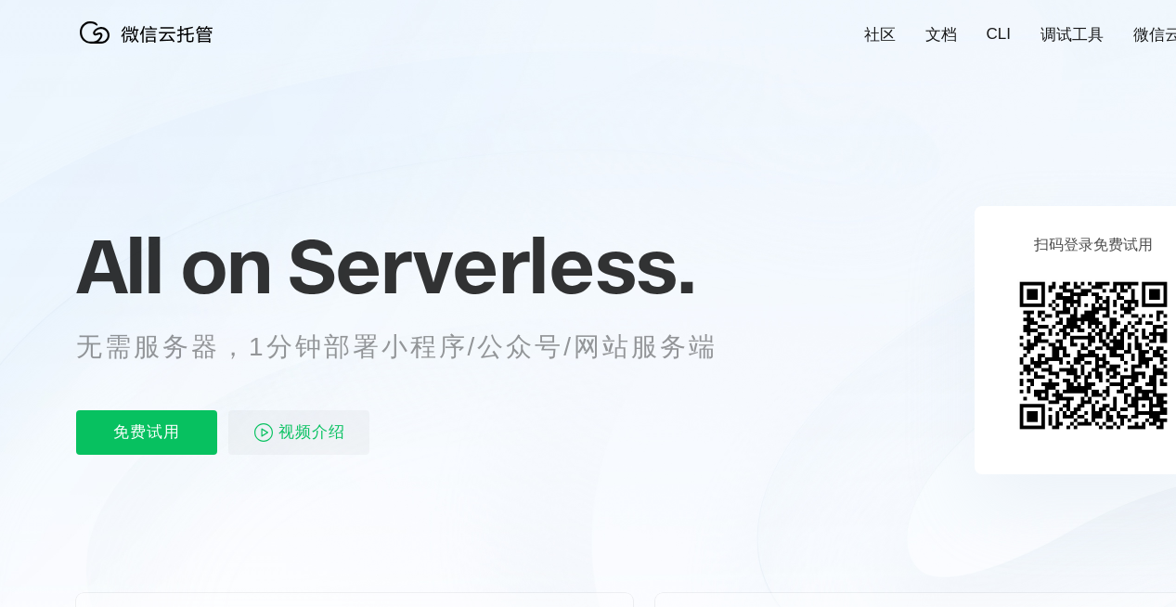  What do you see at coordinates (147, 432) in the screenshot?
I see `p: 免费试用` at bounding box center [147, 432].